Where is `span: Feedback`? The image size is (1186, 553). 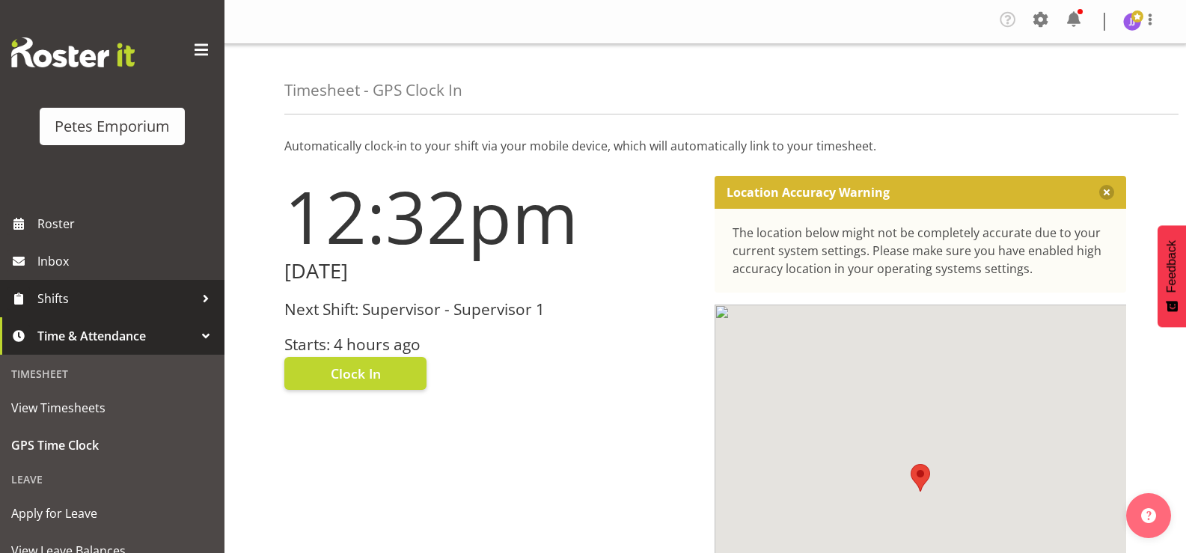
span: Feedback is located at coordinates (1172, 266).